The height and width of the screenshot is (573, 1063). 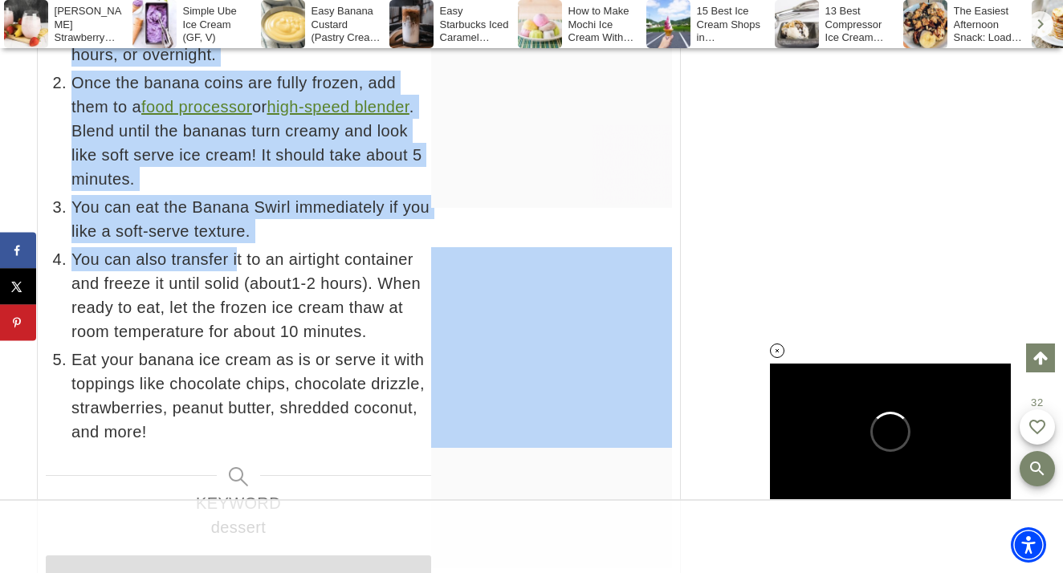 What do you see at coordinates (1028, 545) in the screenshot?
I see `div: Accessibility Menu` at bounding box center [1028, 545].